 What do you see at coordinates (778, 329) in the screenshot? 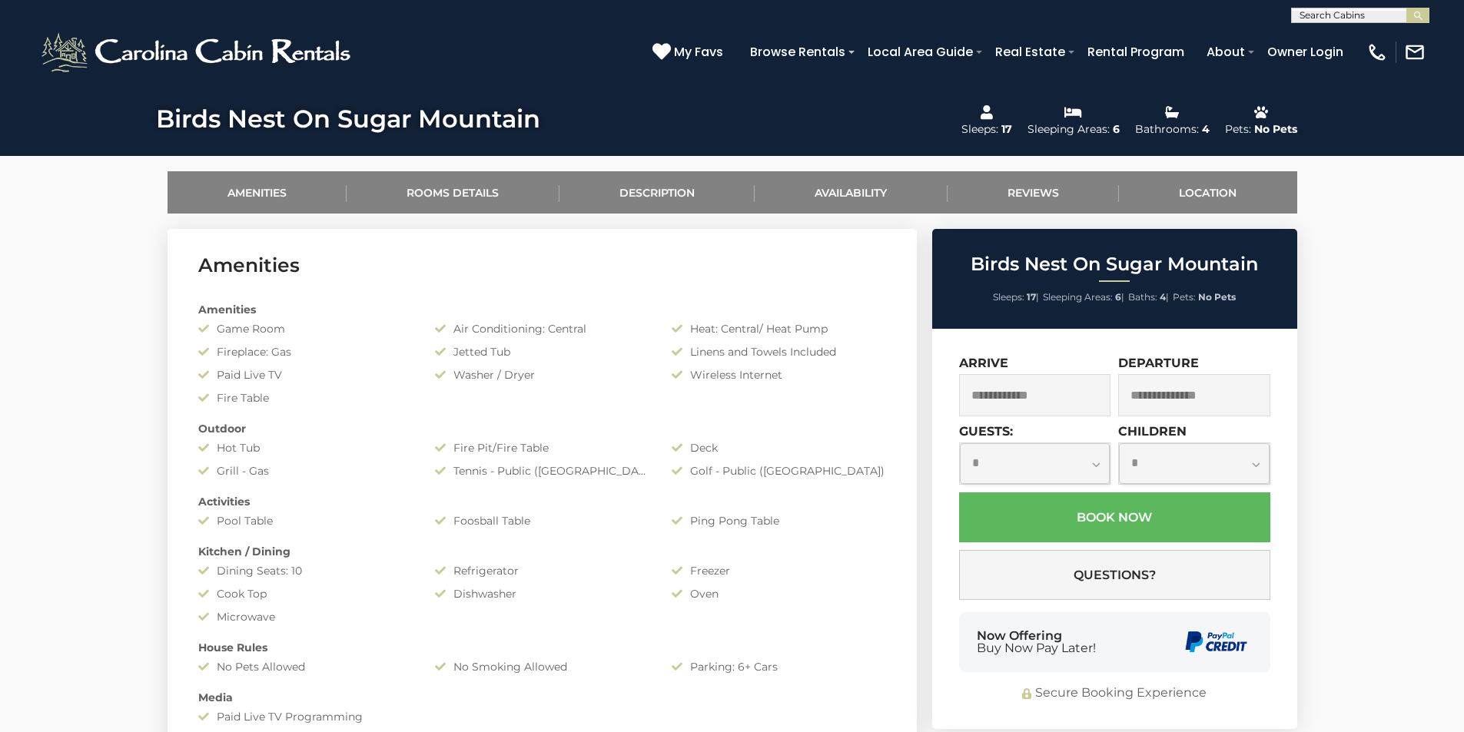
I see `div: Heat: Central/ Heat Pump` at bounding box center [778, 329].